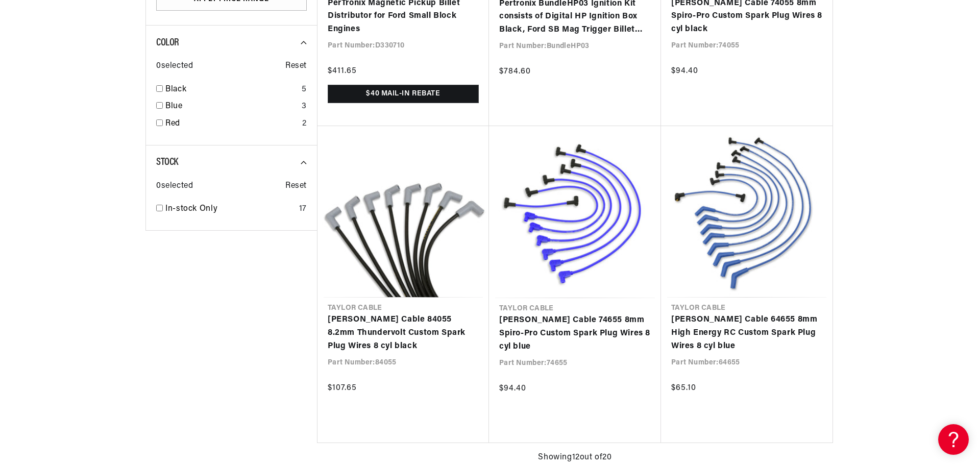 The height and width of the screenshot is (465, 979). Describe the element at coordinates (232, 124) in the screenshot. I see `a: Red` at that location.